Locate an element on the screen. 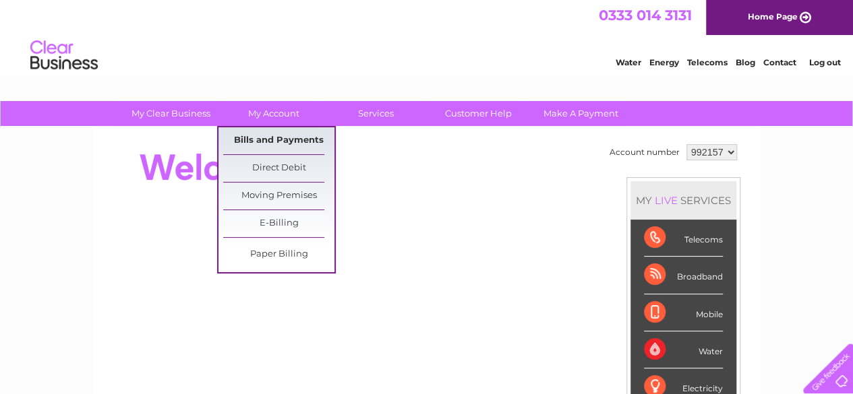  div: LIVE is located at coordinates (666, 200).